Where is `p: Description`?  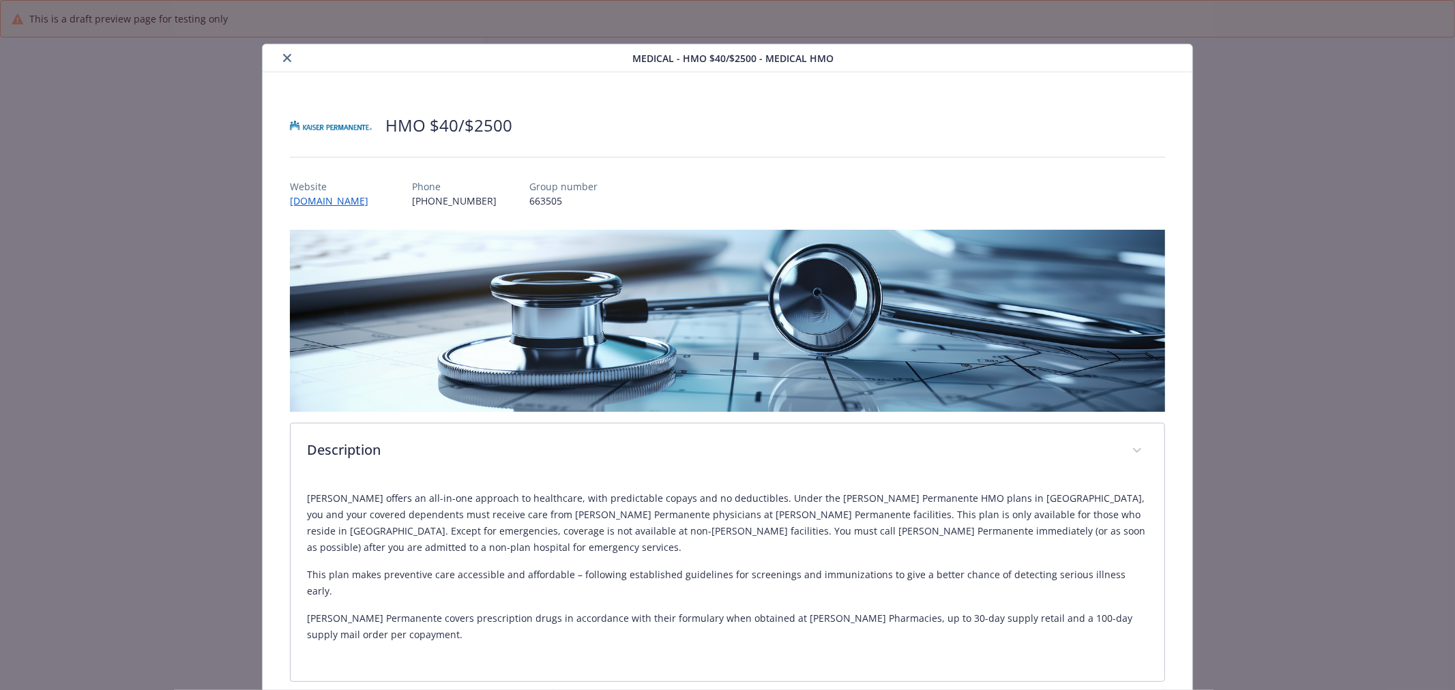 p: Description is located at coordinates (711, 450).